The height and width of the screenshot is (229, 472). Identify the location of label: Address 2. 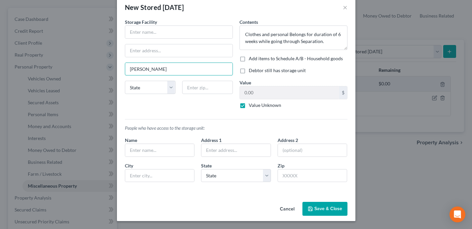
(288, 140).